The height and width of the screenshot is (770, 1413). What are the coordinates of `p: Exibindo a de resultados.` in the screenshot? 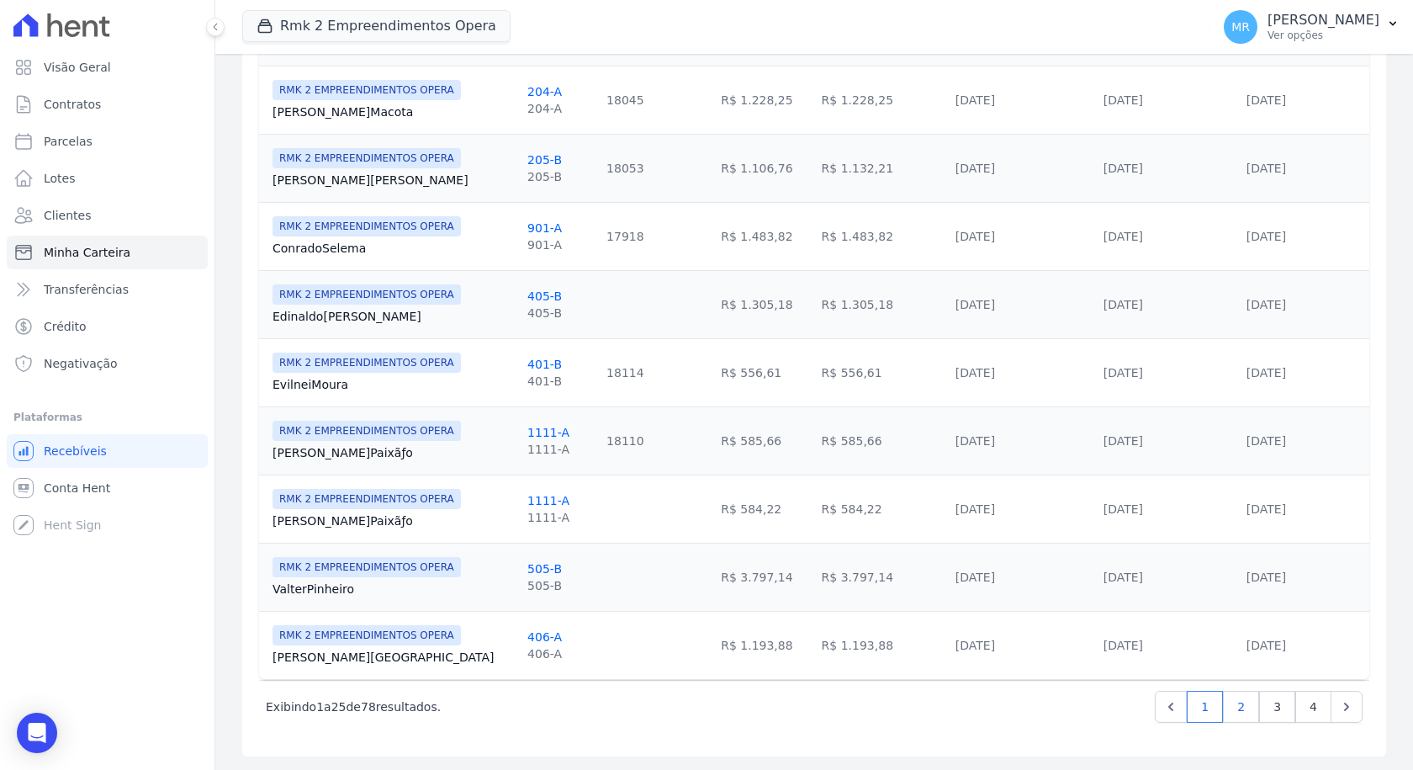 It's located at (353, 707).